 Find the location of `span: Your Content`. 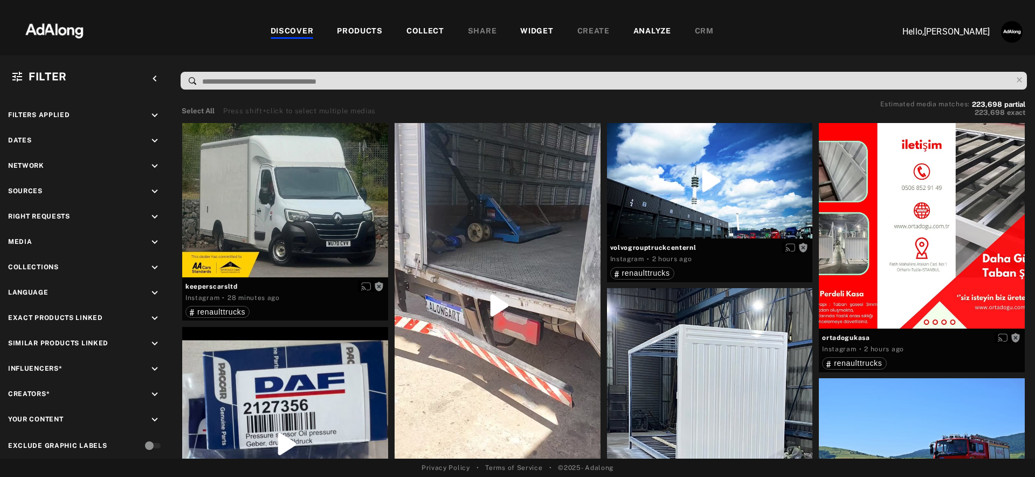

span: Your Content is located at coordinates (36, 419).